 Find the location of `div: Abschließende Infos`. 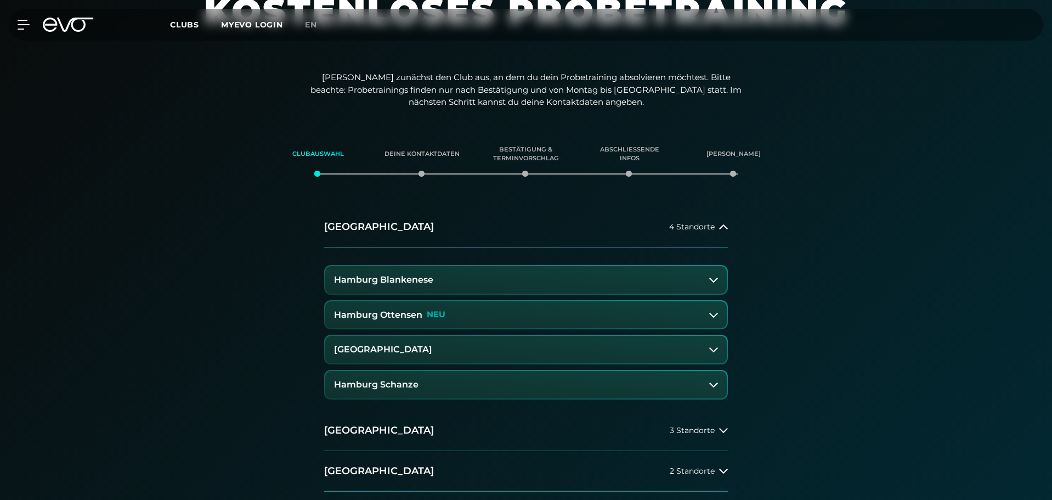

div: Abschließende Infos is located at coordinates (630, 154).